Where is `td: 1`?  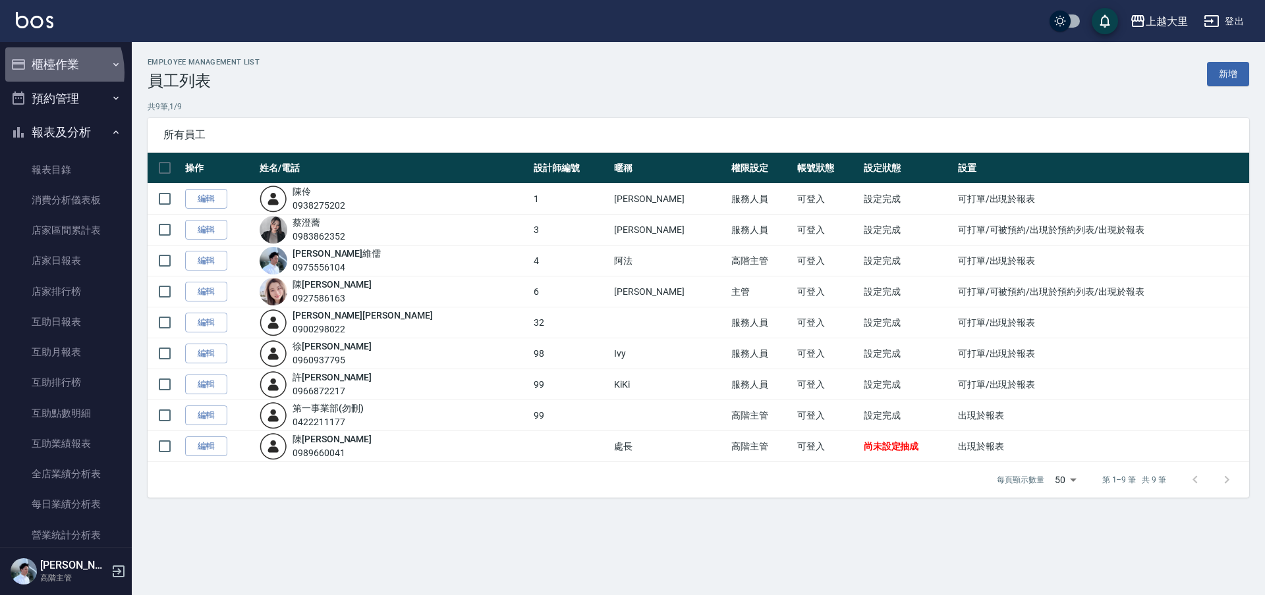
td: 1 is located at coordinates (570, 199).